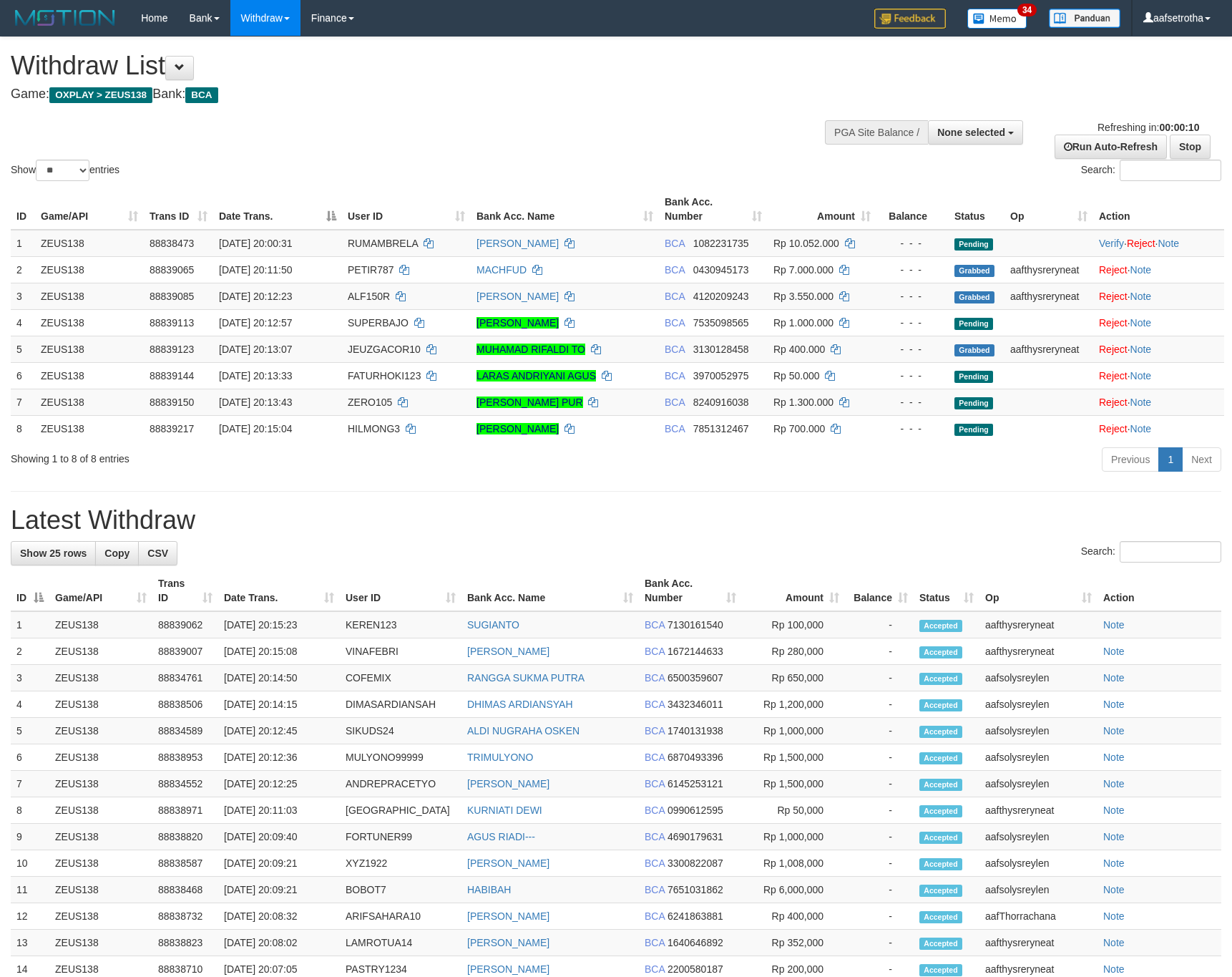 Image resolution: width=1232 pixels, height=977 pixels. What do you see at coordinates (941, 652) in the screenshot?
I see `span: Accepted` at bounding box center [941, 652].